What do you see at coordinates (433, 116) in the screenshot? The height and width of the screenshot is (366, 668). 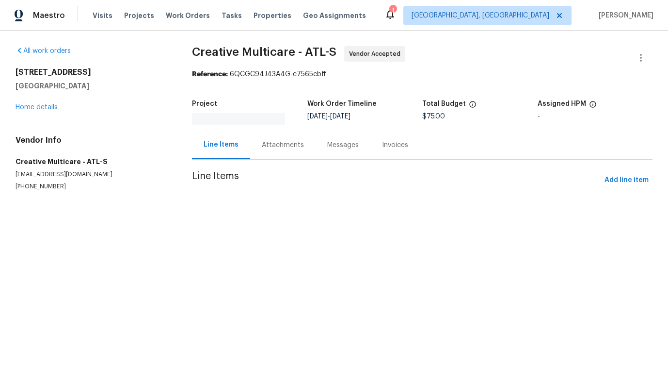 I see `span: $75.00` at bounding box center [433, 116].